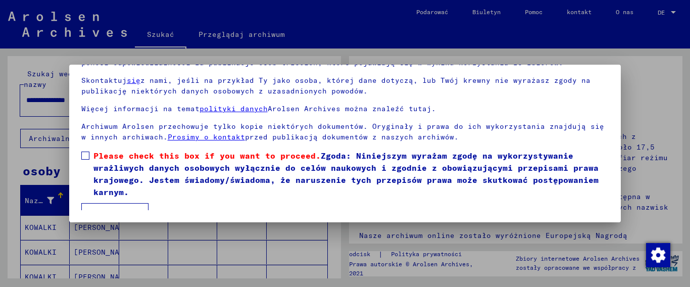 The height and width of the screenshot is (287, 690). Describe the element at coordinates (233, 109) in the screenshot. I see `font: polityki danych` at that location.